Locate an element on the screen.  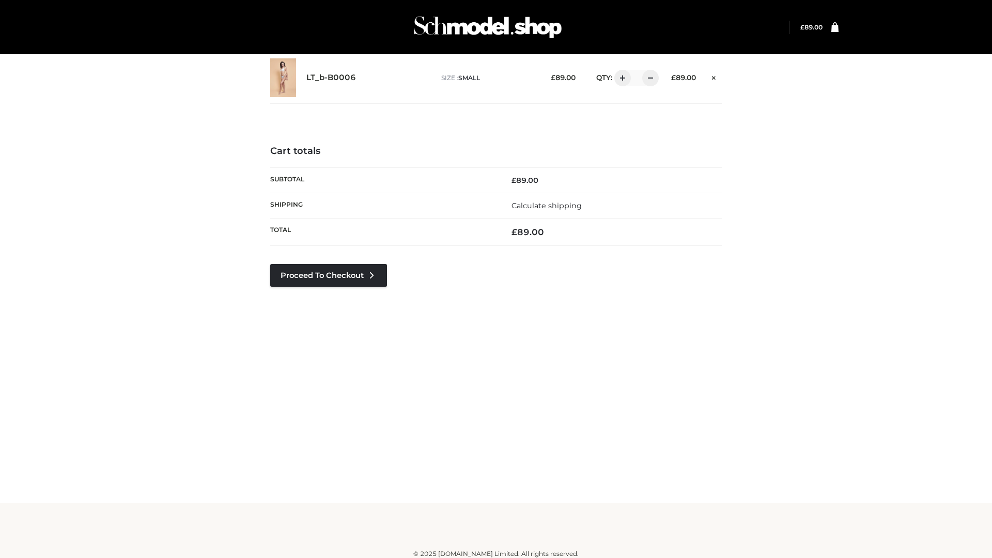
a: Remove this item is located at coordinates (714, 76).